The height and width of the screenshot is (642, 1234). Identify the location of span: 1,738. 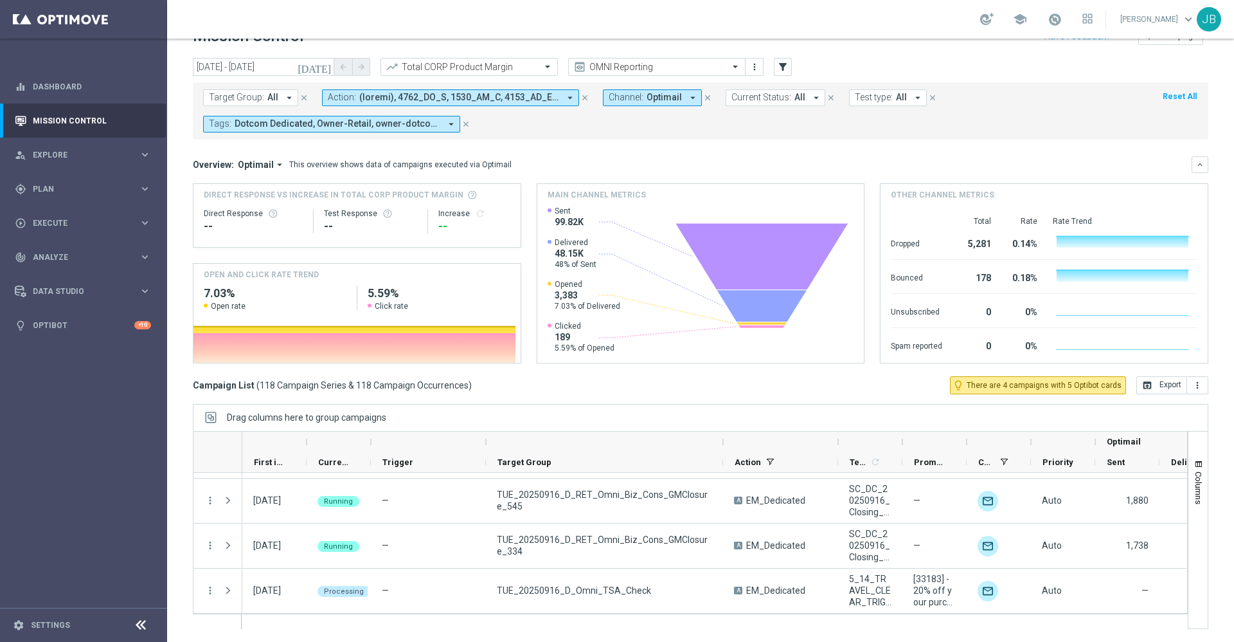
(1137, 545).